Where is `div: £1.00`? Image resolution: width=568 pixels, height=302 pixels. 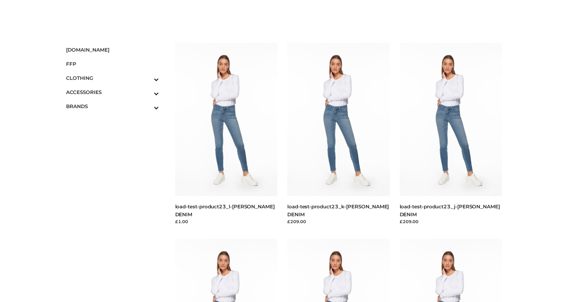
div: £1.00 is located at coordinates (227, 222).